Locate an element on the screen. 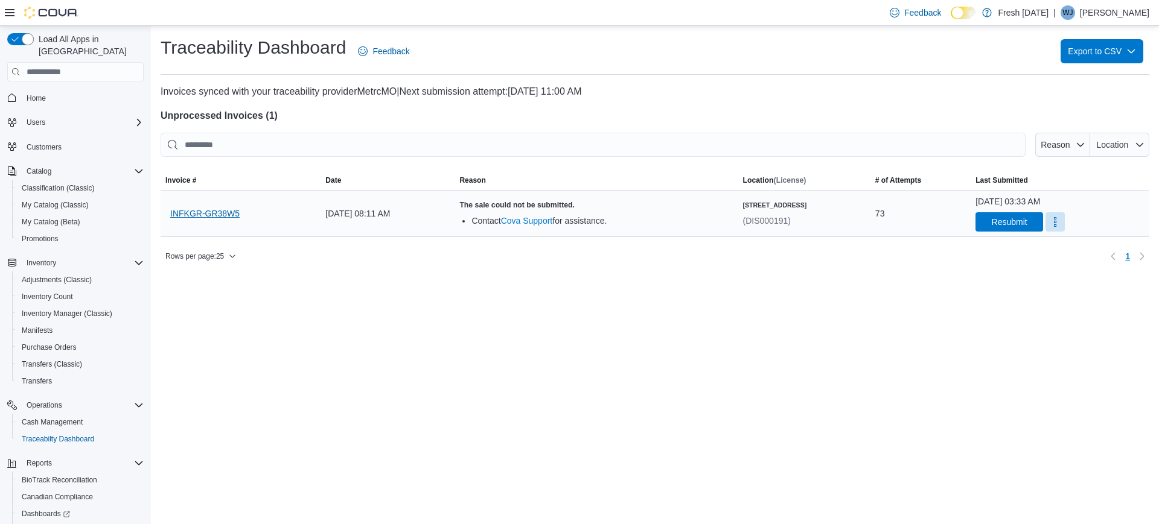 Image resolution: width=1159 pixels, height=524 pixels. span: Promotions is located at coordinates (40, 239).